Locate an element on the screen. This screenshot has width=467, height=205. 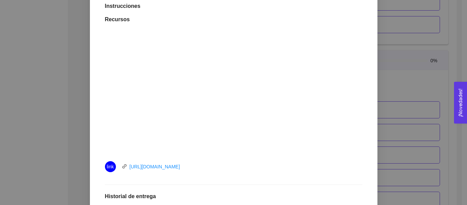
button: Open Feedback Widget is located at coordinates (460, 102).